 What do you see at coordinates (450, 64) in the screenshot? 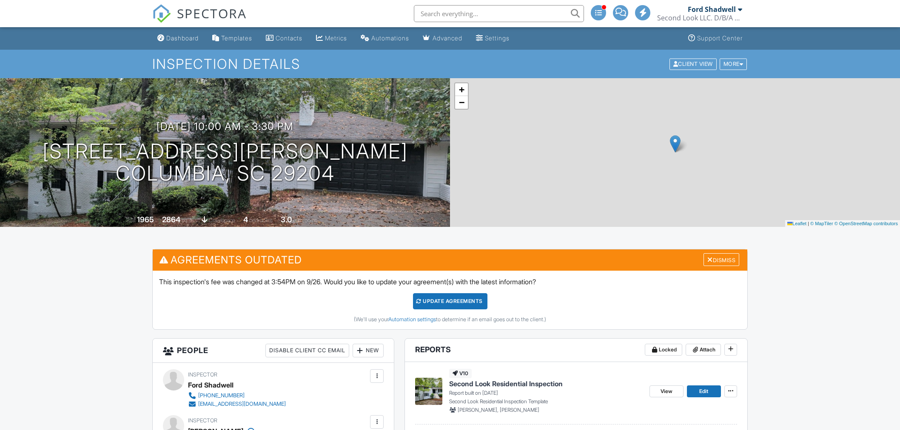
I see `h1: Inspection Details` at bounding box center [450, 64].